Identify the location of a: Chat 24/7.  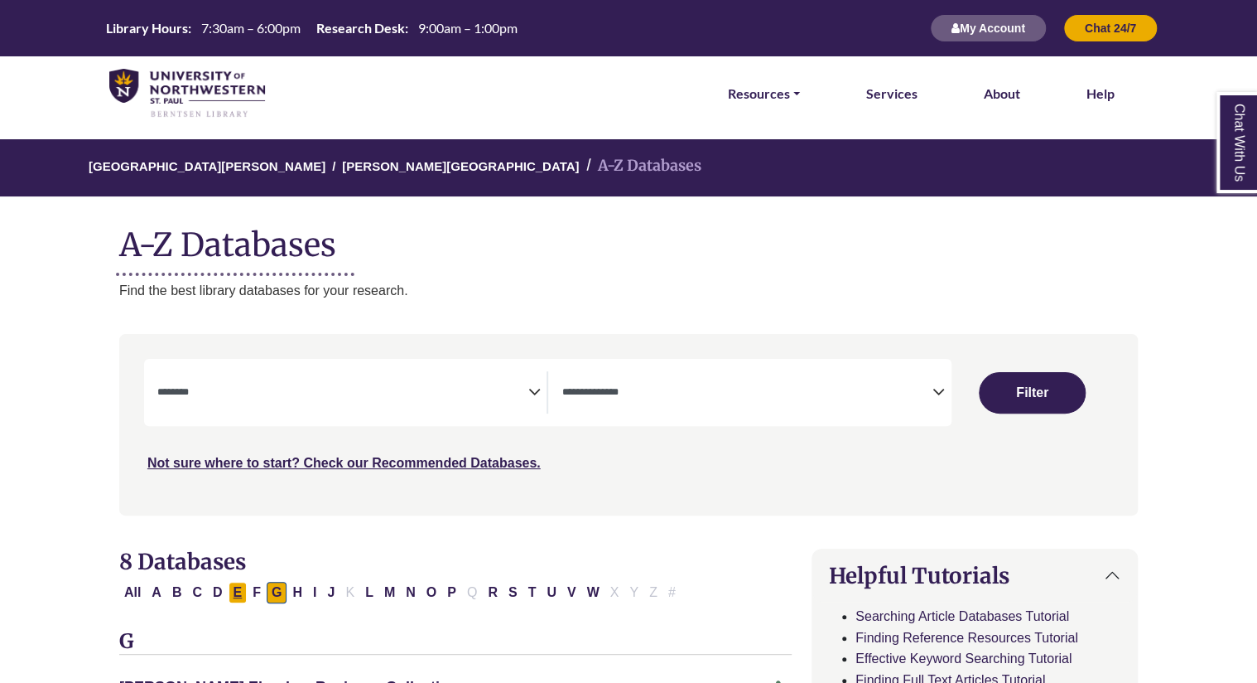
(1111, 27).